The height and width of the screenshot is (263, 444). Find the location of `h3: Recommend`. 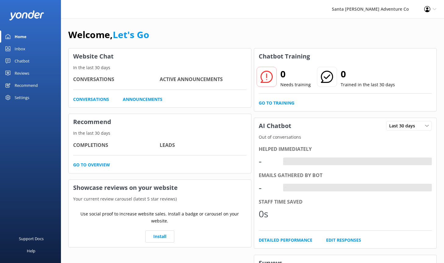

h3: Recommend is located at coordinates (160, 122).